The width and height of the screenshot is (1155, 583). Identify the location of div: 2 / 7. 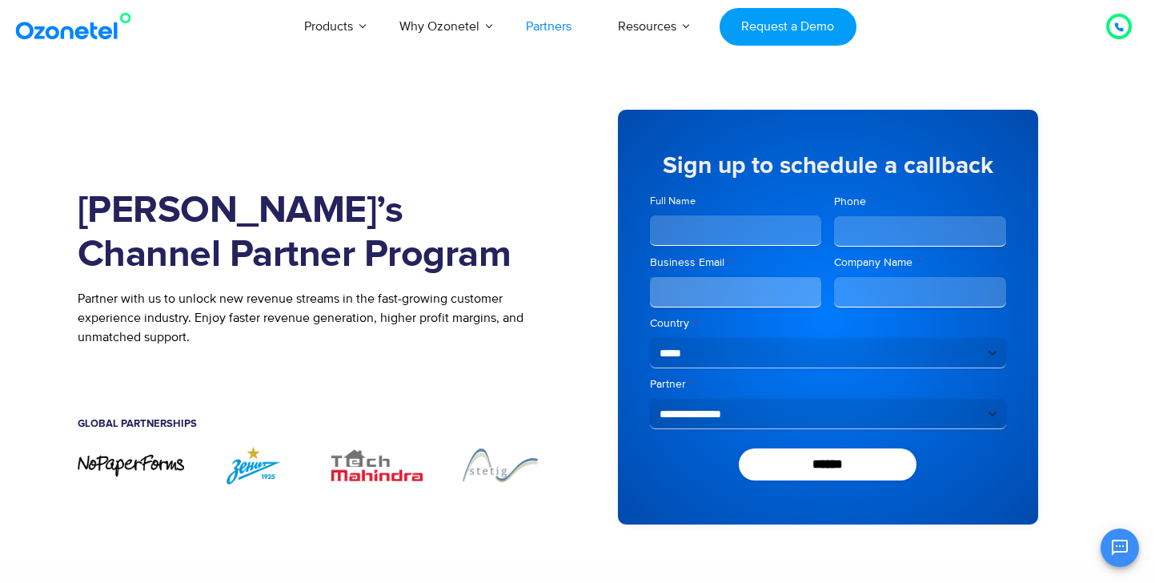
(254, 464).